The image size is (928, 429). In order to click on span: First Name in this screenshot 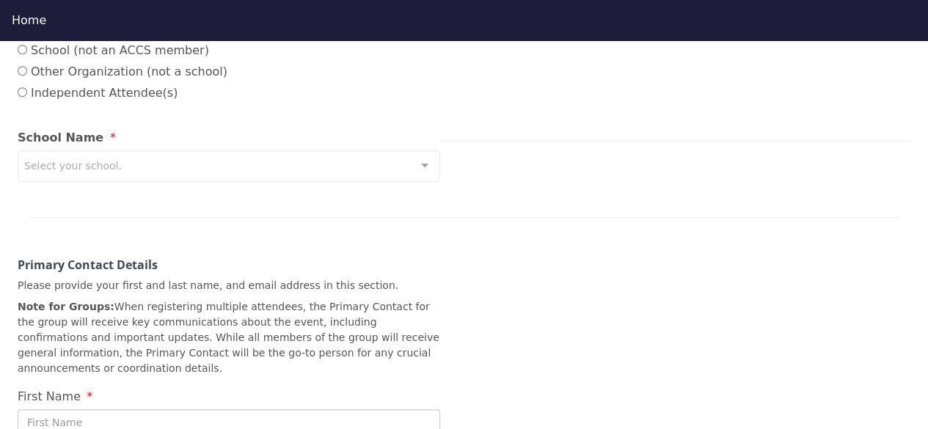, I will do `click(49, 396)`.